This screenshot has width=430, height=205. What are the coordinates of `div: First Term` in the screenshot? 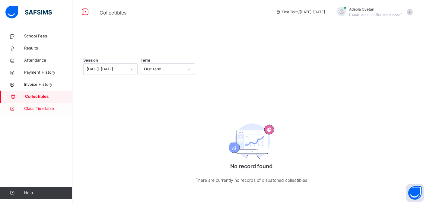 It's located at (164, 69).